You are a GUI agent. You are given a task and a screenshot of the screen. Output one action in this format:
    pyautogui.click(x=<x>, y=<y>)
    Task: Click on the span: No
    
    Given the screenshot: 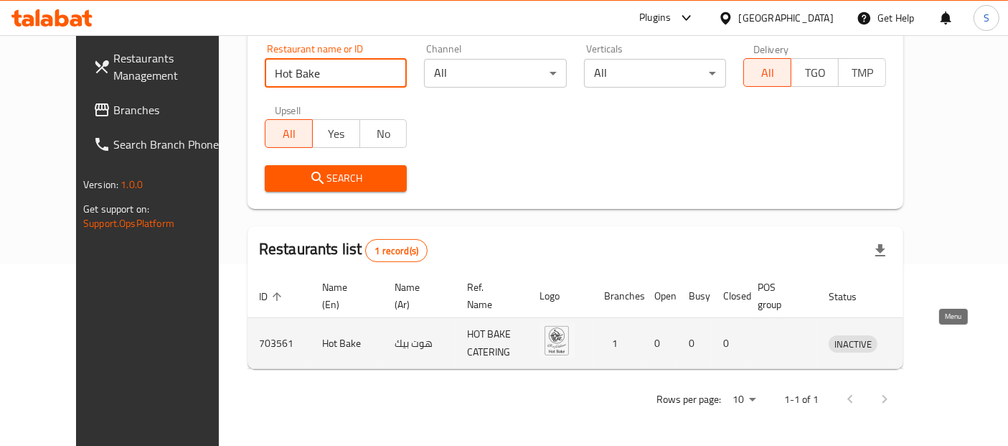 What is the action you would take?
    pyautogui.click(x=384, y=133)
    